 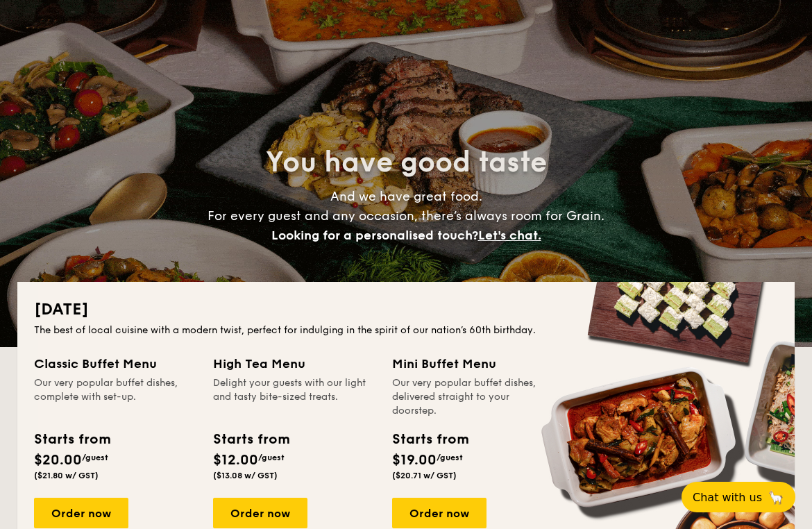 What do you see at coordinates (473, 397) in the screenshot?
I see `div: Our very popular buffet dishes, delivered straight to your doorstep.` at bounding box center [473, 397].